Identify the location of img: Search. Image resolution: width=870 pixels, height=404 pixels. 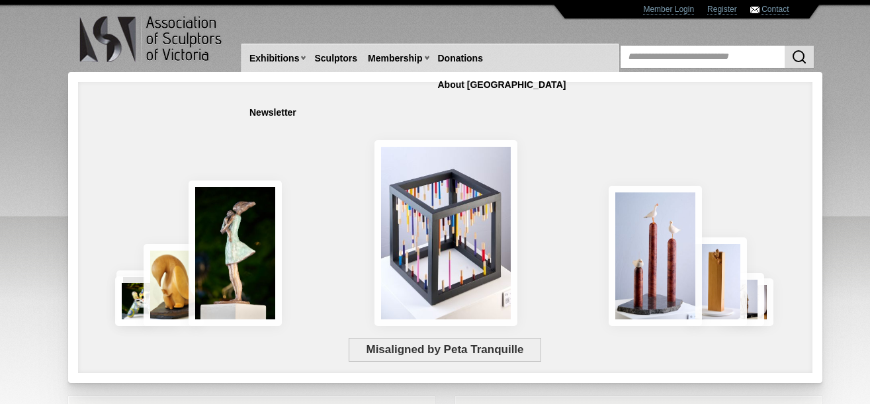
(799, 57).